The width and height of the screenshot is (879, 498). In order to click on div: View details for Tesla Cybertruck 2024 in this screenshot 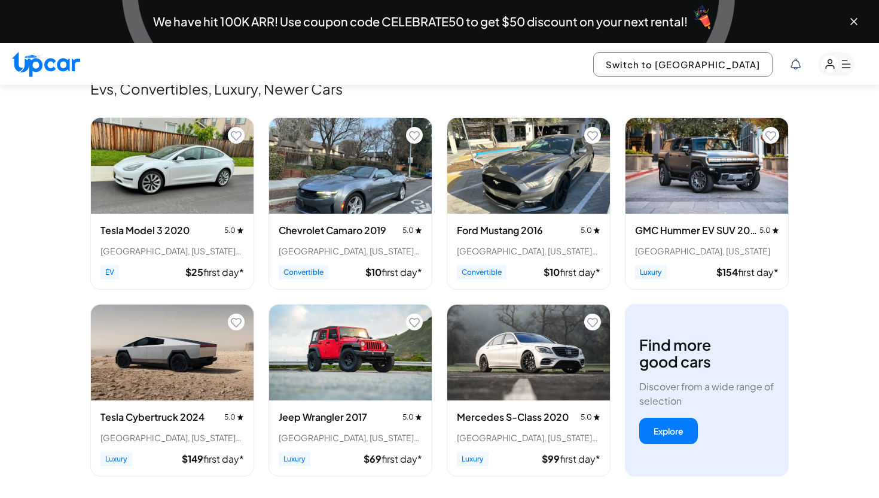, I will do `click(172, 390)`.